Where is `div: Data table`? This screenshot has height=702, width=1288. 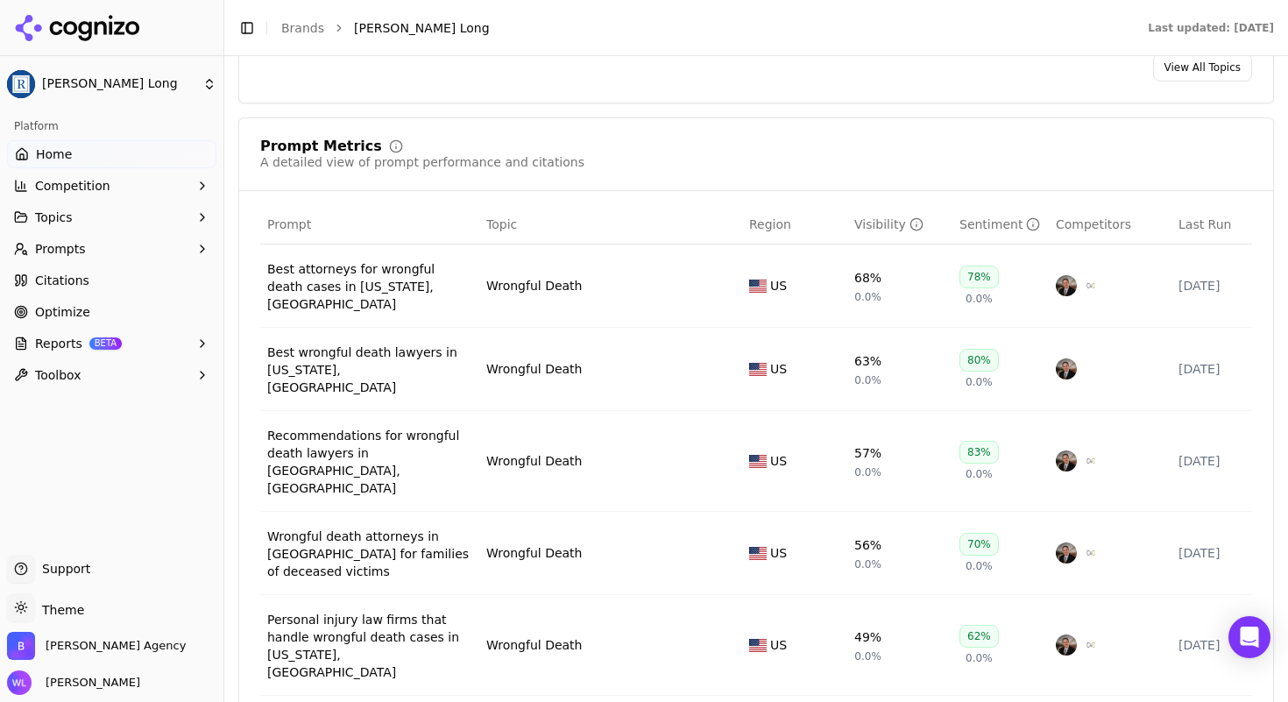 div: Data table is located at coordinates (756, 450).